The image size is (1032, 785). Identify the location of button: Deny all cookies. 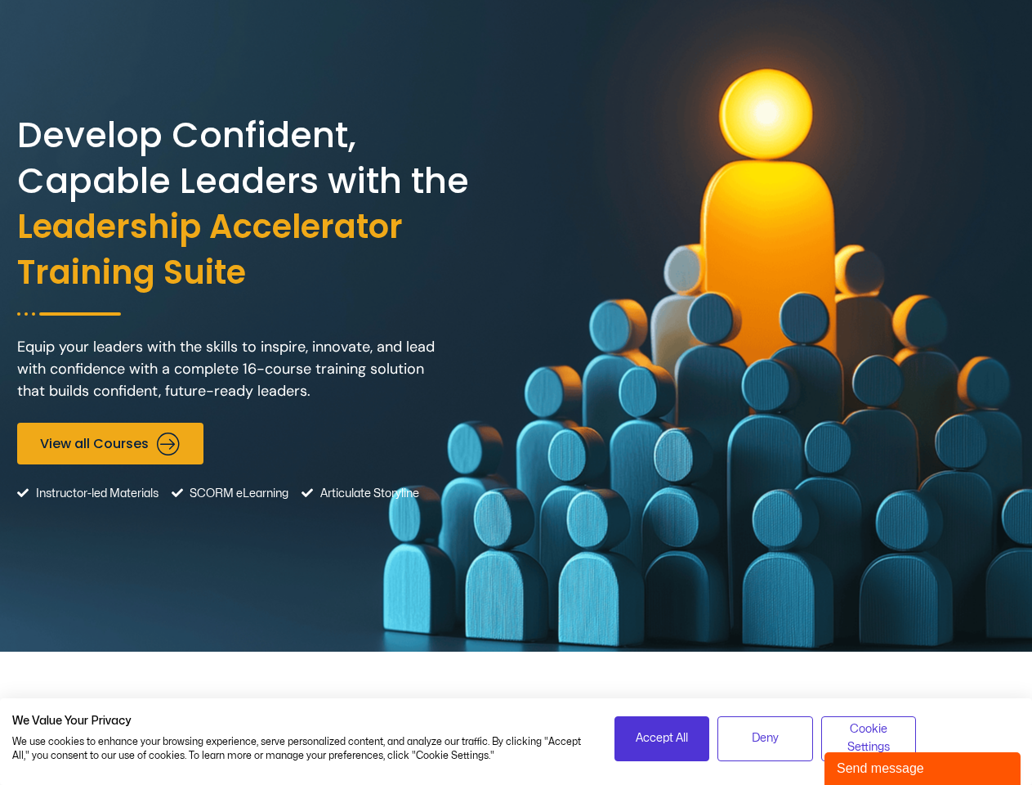
(765, 738).